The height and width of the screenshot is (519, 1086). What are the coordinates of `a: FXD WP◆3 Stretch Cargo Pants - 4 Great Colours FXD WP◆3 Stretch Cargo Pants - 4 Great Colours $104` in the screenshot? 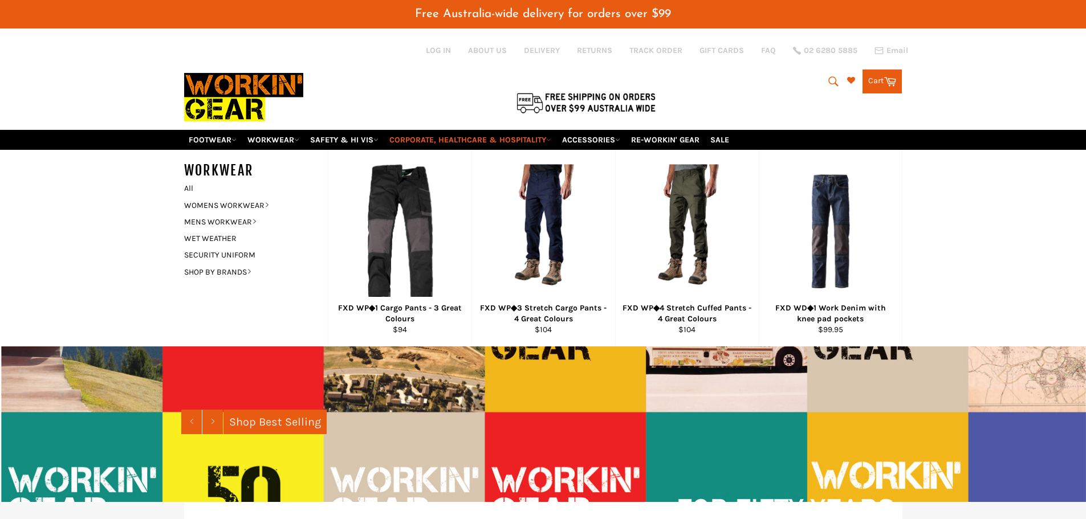 It's located at (543, 248).